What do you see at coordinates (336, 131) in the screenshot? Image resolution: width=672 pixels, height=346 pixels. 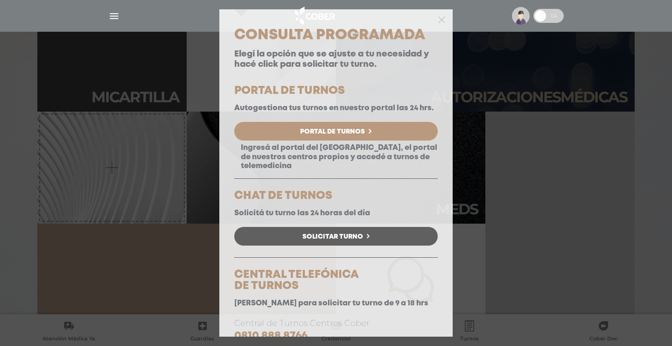 I see `a: Portal de Turnos` at bounding box center [336, 131].